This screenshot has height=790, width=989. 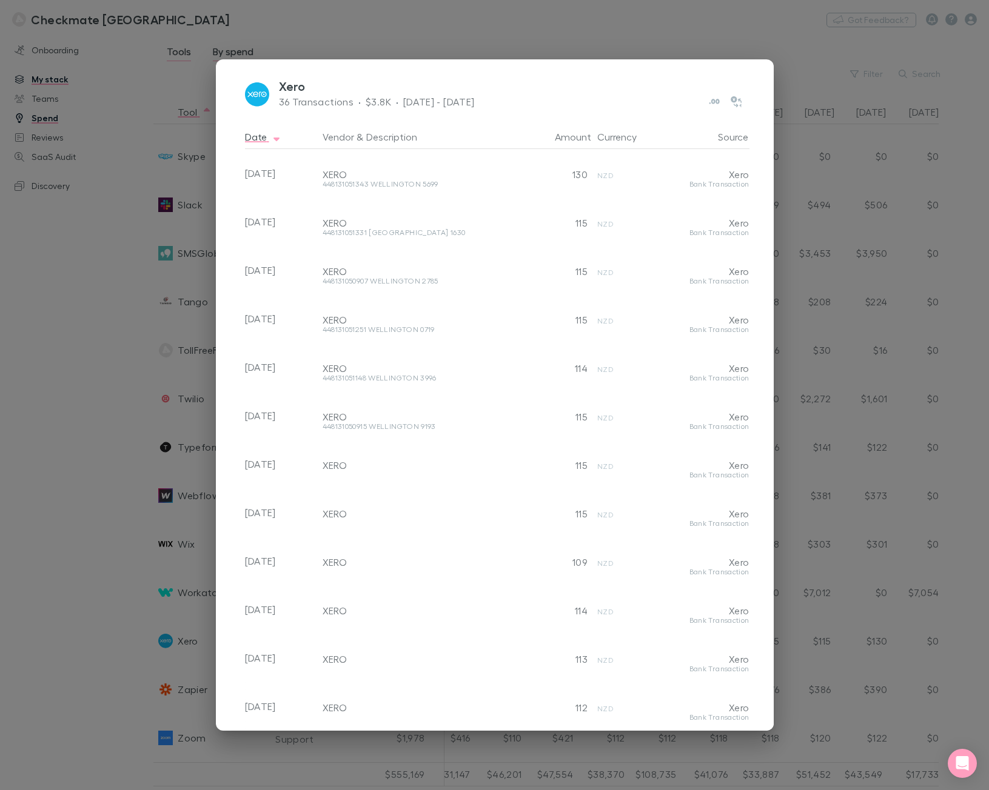 What do you see at coordinates (962, 764) in the screenshot?
I see `div: Open Intercom Messenger` at bounding box center [962, 764].